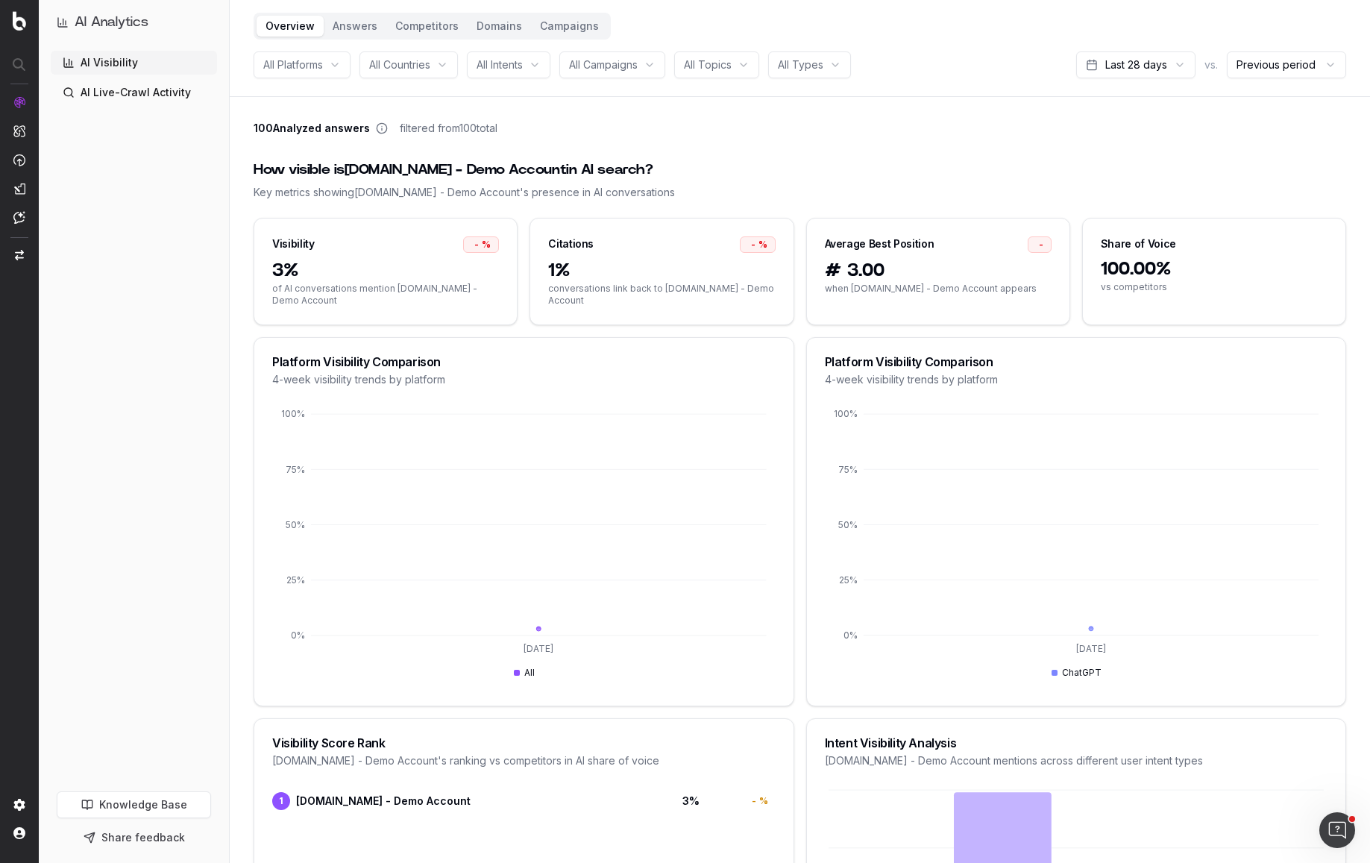  I want to click on div: Visibility, so click(293, 244).